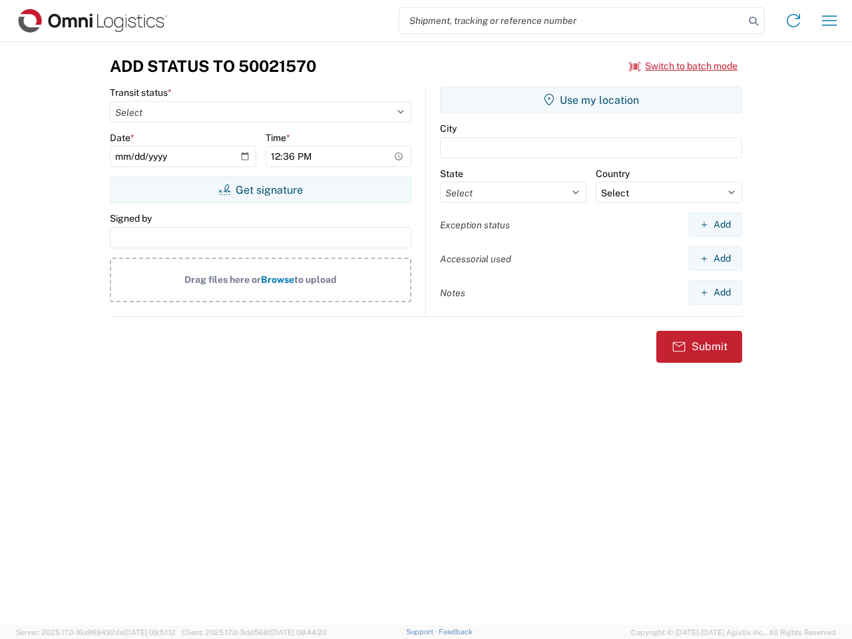  I want to click on h3: Add Status to 50021570, so click(213, 66).